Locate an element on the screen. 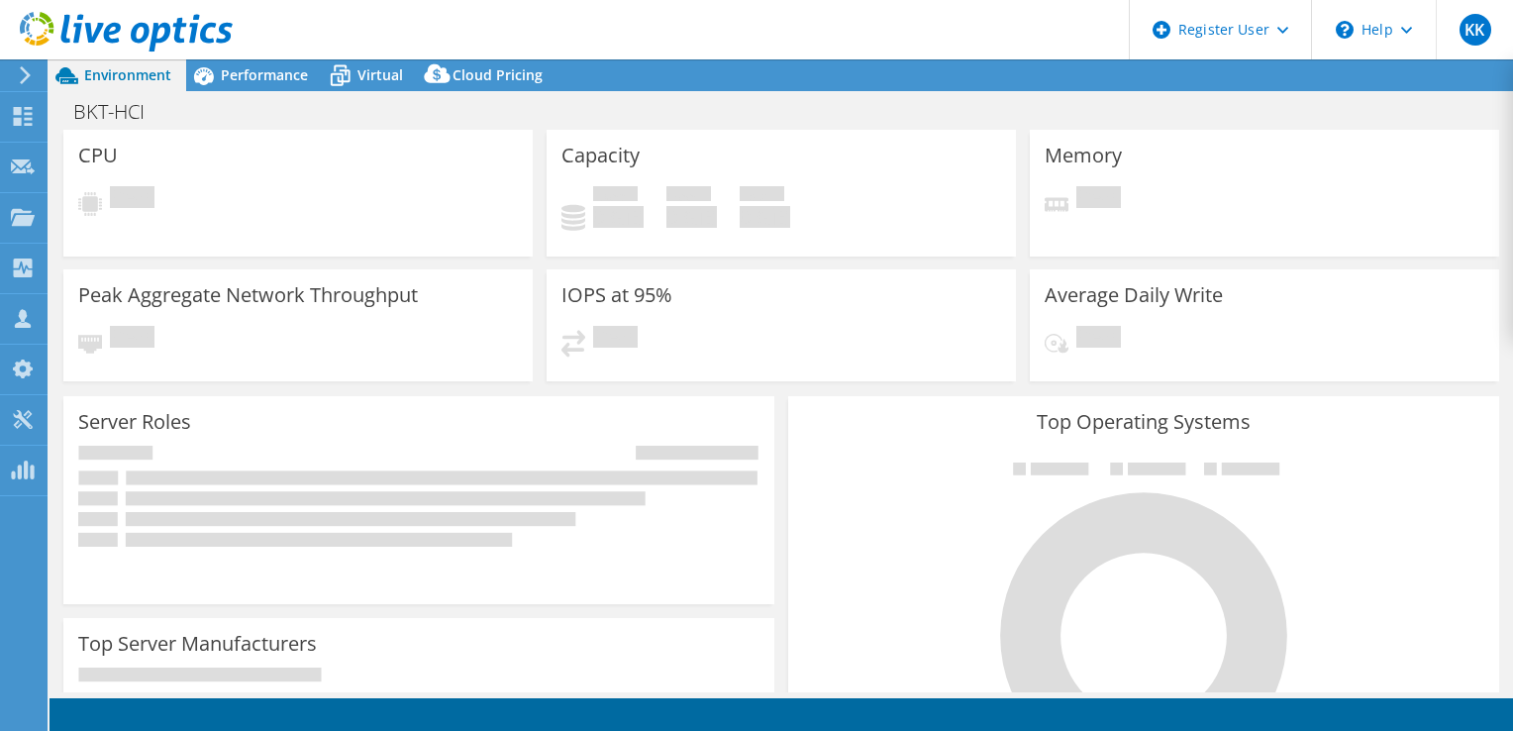 The image size is (1513, 731). span: Performance is located at coordinates (264, 74).